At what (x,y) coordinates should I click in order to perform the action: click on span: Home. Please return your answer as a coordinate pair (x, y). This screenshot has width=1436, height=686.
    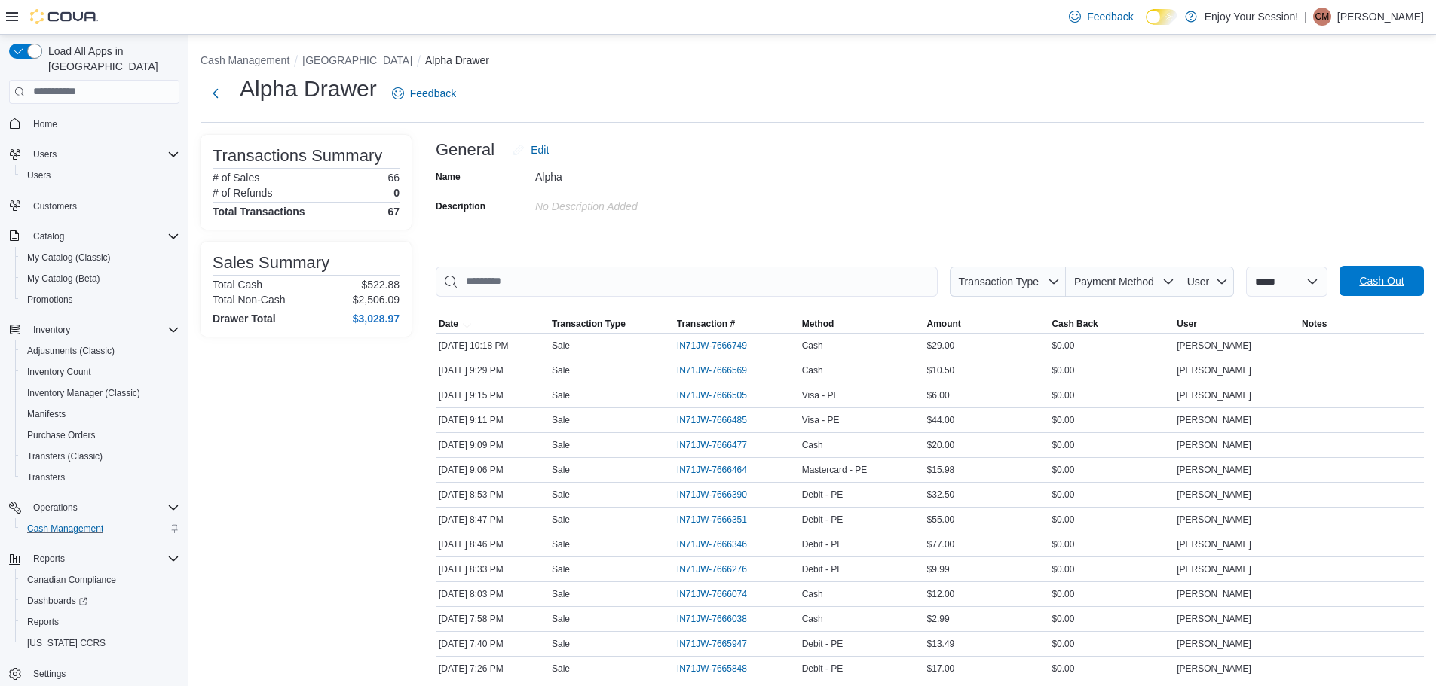
    Looking at the image, I should click on (45, 124).